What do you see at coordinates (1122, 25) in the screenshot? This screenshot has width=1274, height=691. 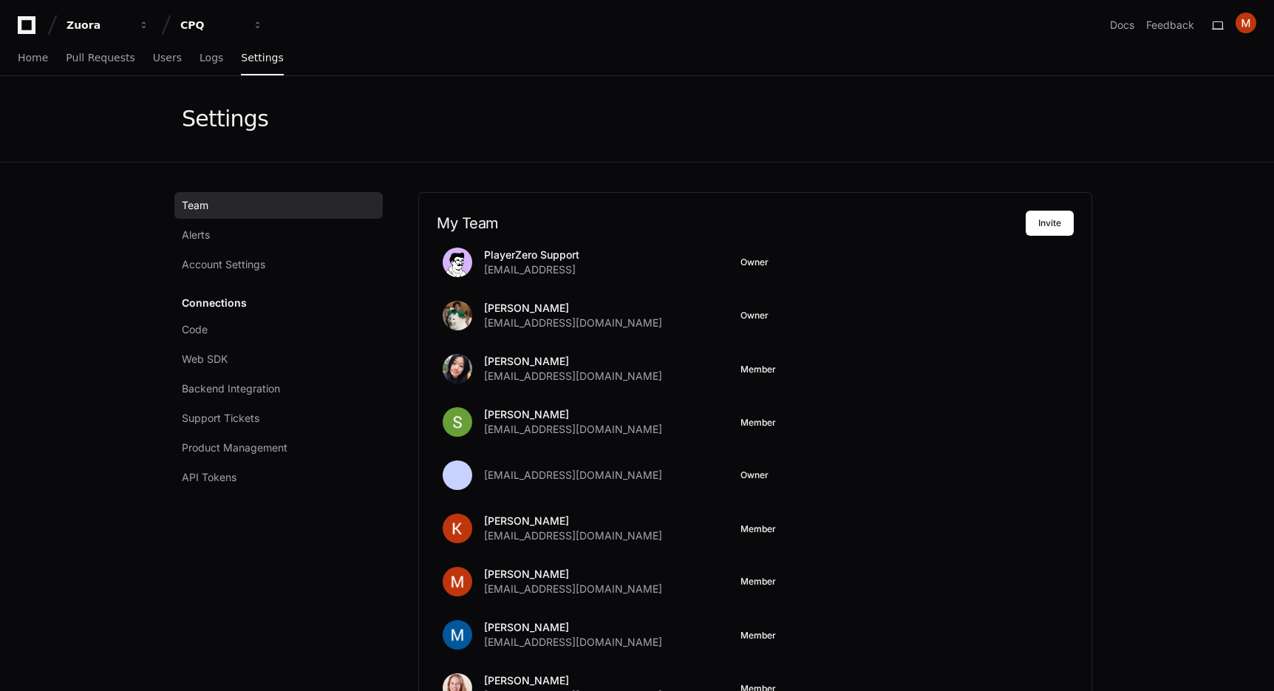 I see `a: Docs` at bounding box center [1122, 25].